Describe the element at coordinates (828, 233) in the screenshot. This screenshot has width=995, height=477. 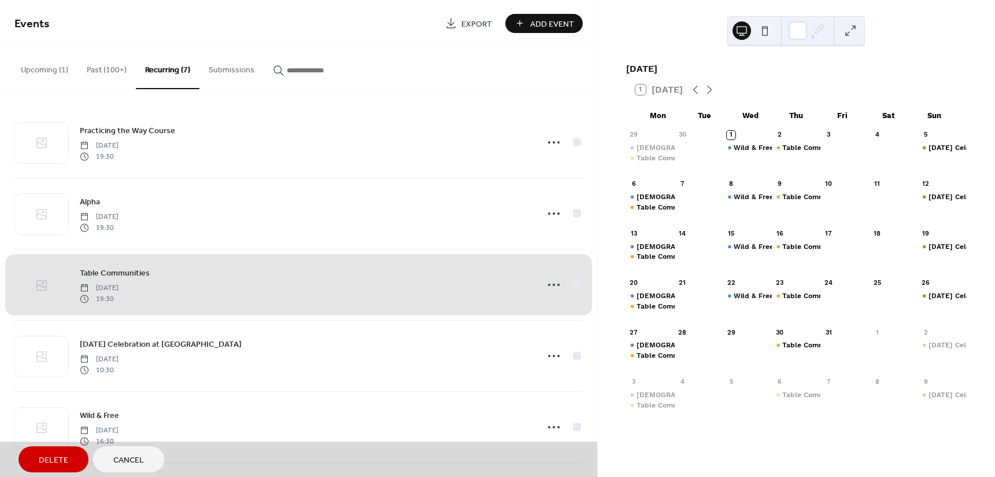
I see `div: 17` at that location.